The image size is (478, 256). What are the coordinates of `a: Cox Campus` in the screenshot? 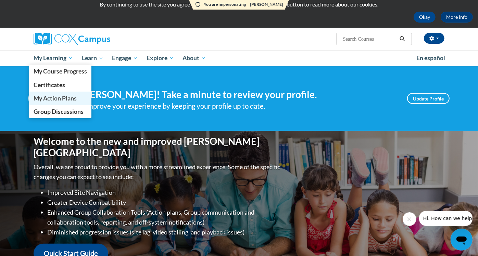 It's located at (99, 39).